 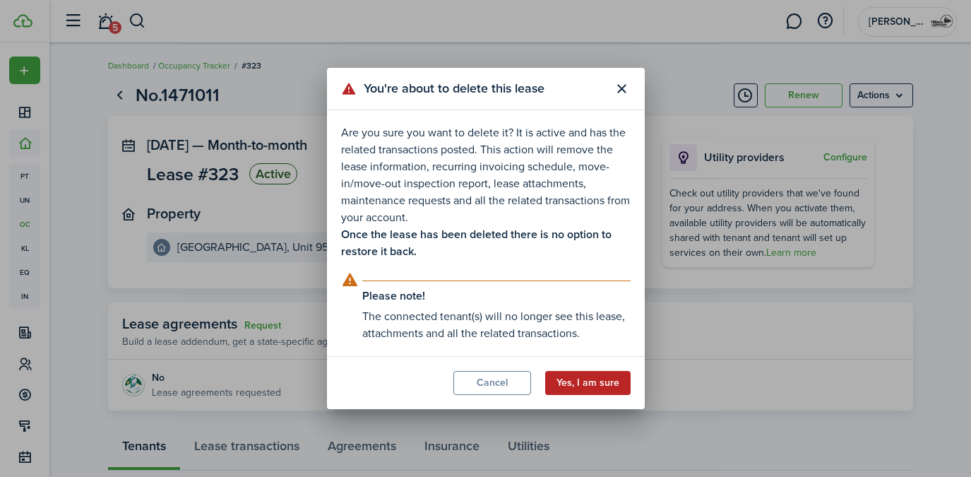 What do you see at coordinates (486, 175) in the screenshot?
I see `p: Are you sure you want to delete it? It is active and has the related transactions posted. This ac...` at bounding box center [486, 175].